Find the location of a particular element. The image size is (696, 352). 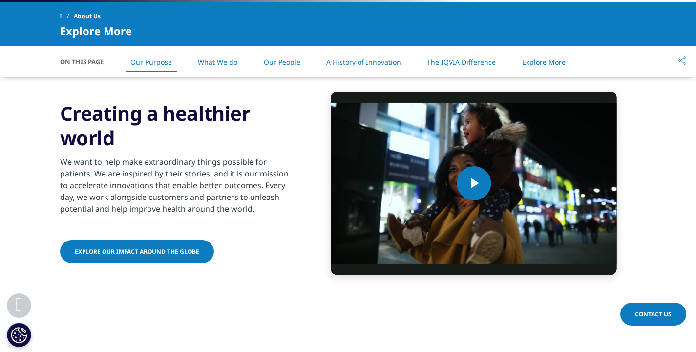

a: Our Purpose is located at coordinates (151, 62).